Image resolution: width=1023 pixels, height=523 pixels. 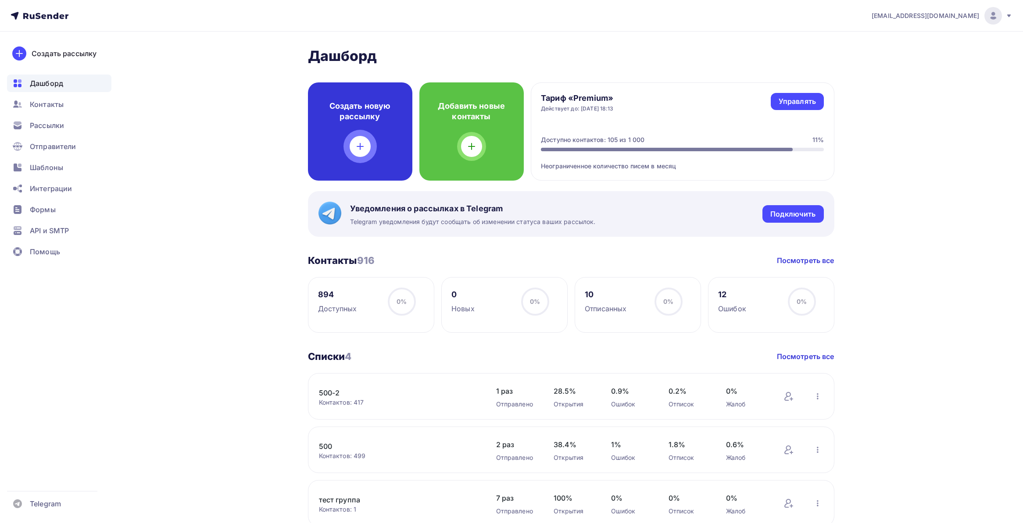 I want to click on span: 0.2%, so click(x=688, y=391).